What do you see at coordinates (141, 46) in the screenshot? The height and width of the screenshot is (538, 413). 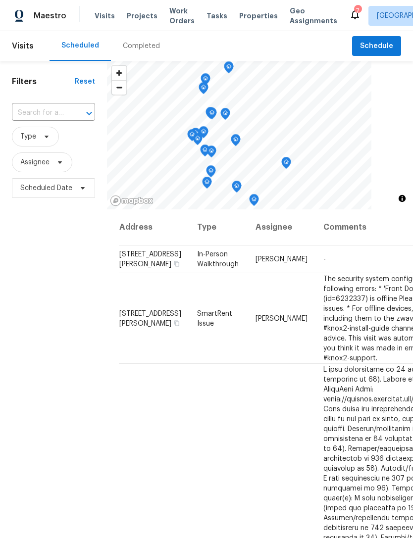 I see `div: Completed` at bounding box center [141, 46].